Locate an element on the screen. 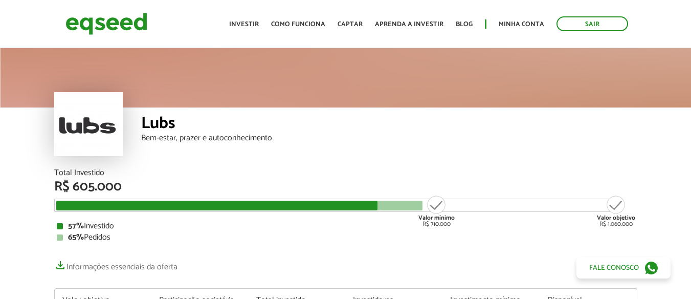 Image resolution: width=691 pixels, height=299 pixels. div: Lubs is located at coordinates (389, 124).